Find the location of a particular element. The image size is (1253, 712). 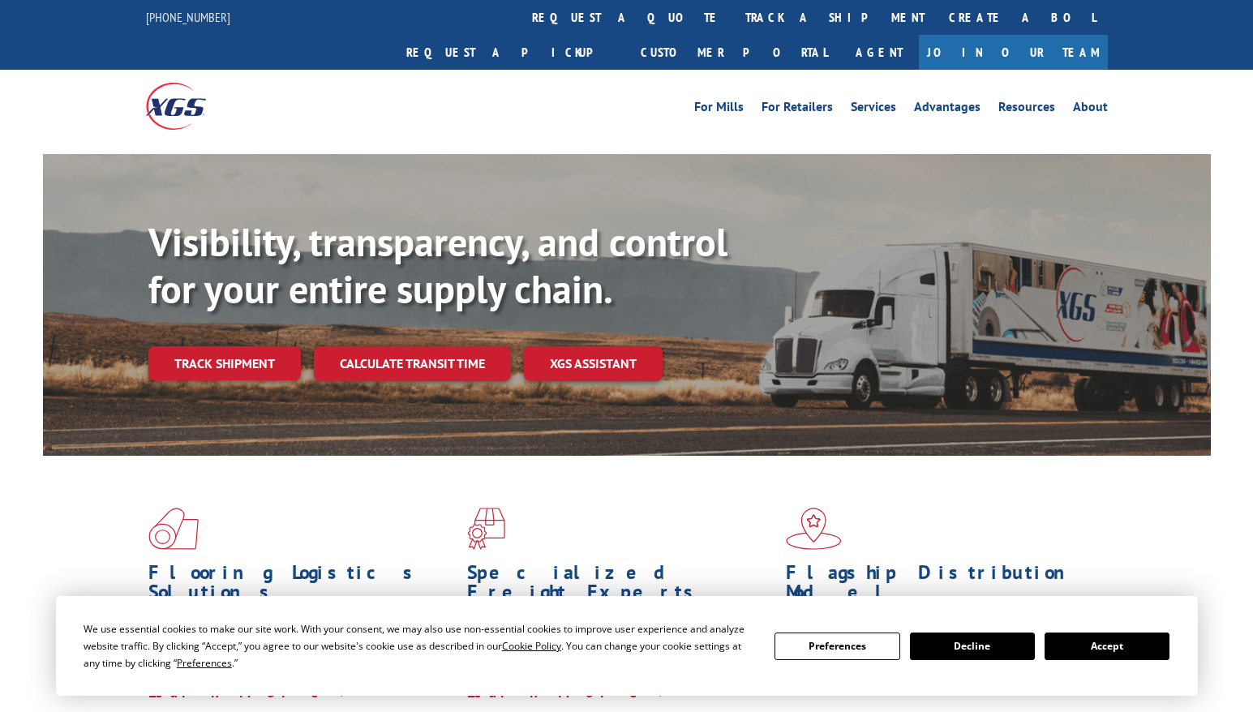

a: Join Our Team is located at coordinates (1013, 52).